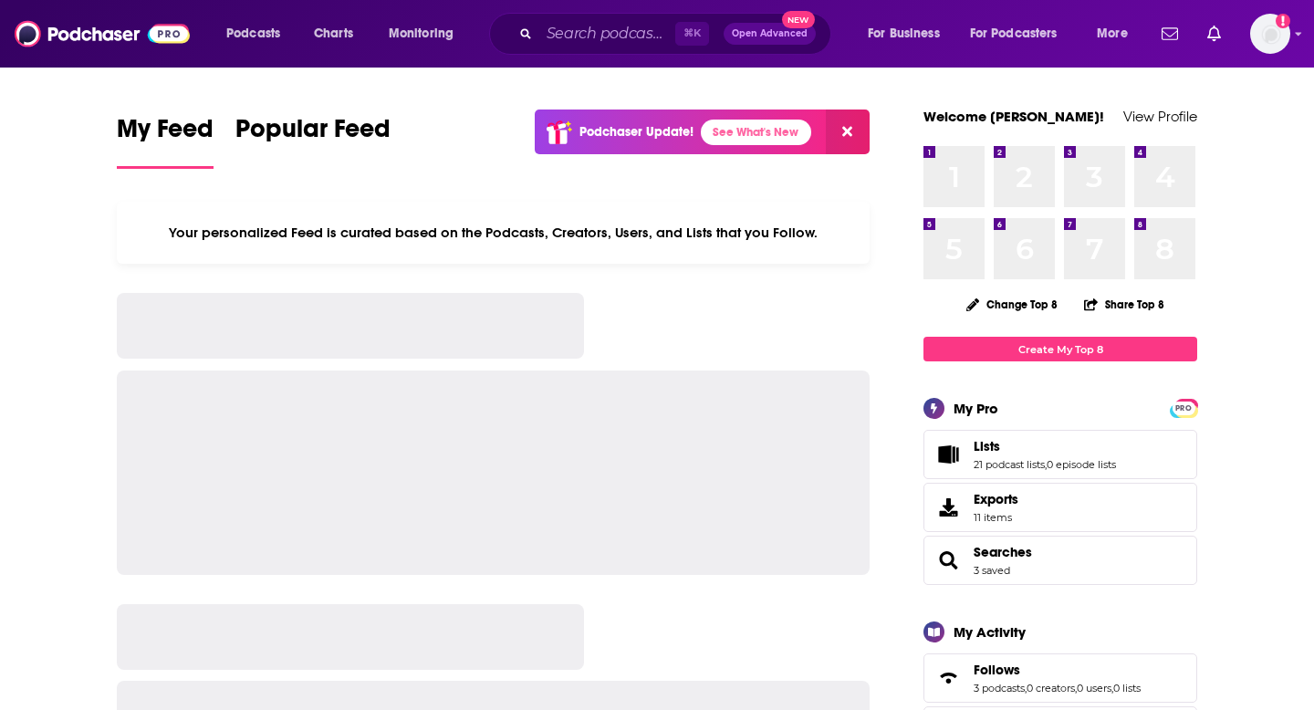 This screenshot has width=1314, height=710. What do you see at coordinates (756, 132) in the screenshot?
I see `a: See What's New` at bounding box center [756, 132].